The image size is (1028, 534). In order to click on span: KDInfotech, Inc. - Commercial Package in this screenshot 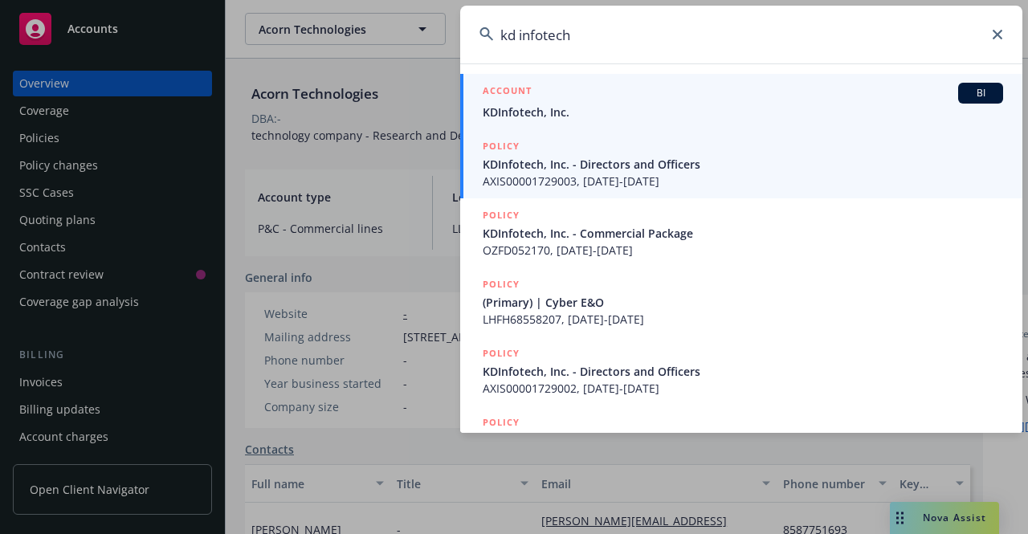, I will do `click(743, 233)`.